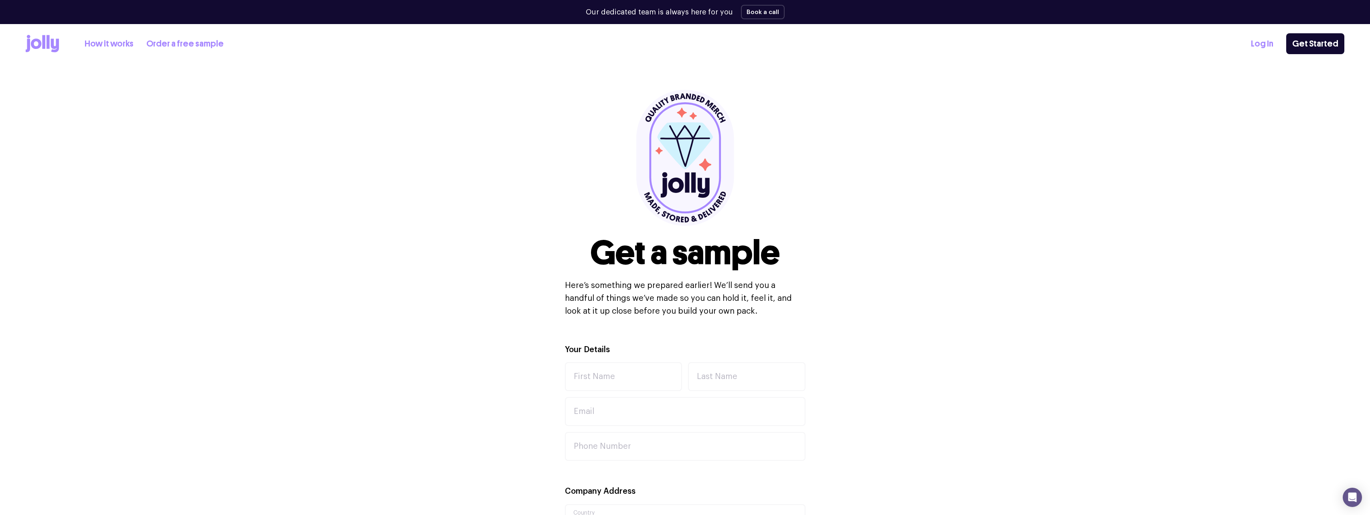  I want to click on a: How it works, so click(109, 44).